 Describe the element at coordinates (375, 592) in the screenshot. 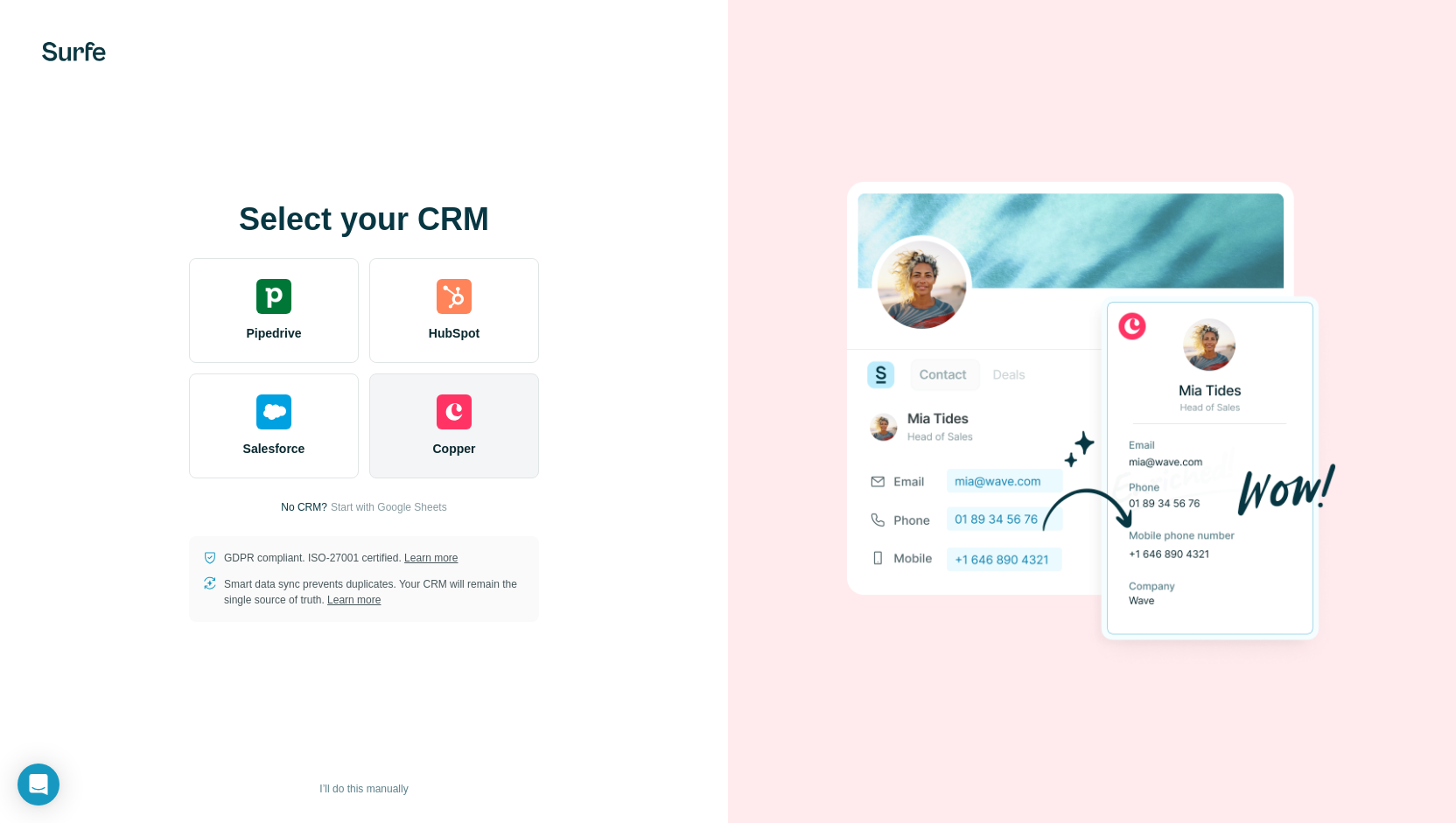

I see `p: Smart data sync prevents duplicates. Your CRM will remain the single source of truth.` at that location.